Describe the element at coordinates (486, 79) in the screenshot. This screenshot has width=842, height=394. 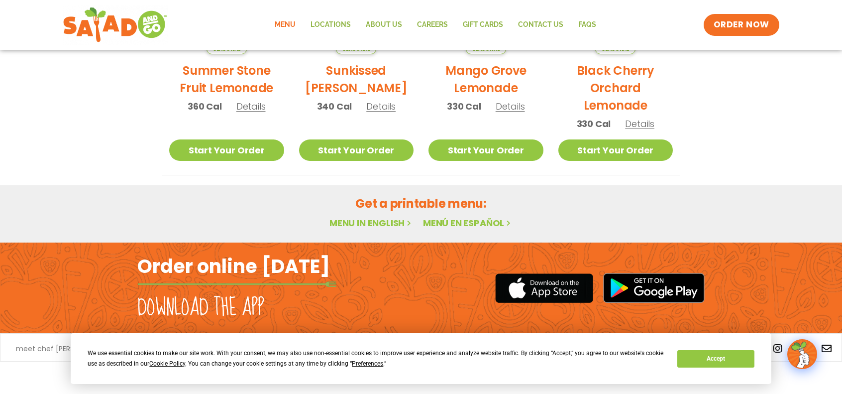
I see `h2: Mango Grove Lemonade` at that location.